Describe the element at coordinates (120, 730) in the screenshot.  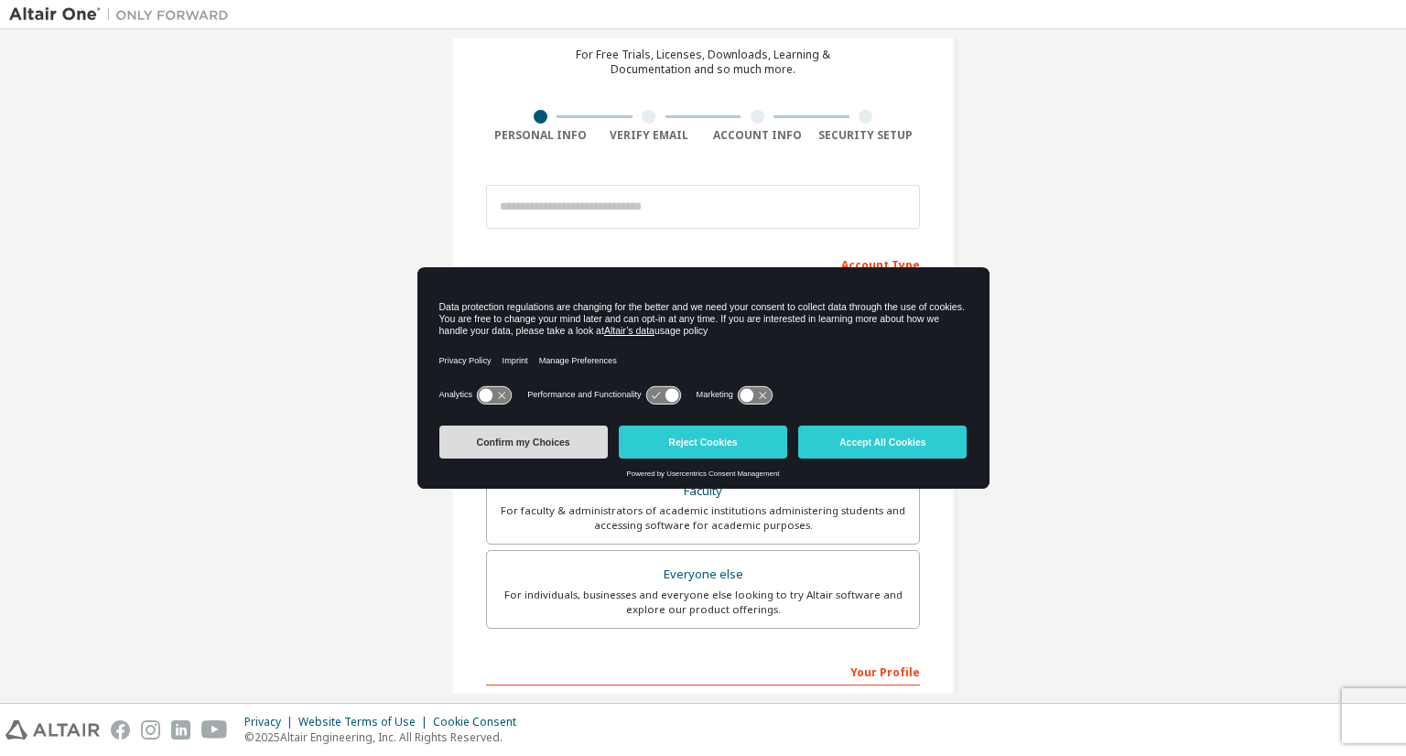
I see `img: facebook.svg` at that location.